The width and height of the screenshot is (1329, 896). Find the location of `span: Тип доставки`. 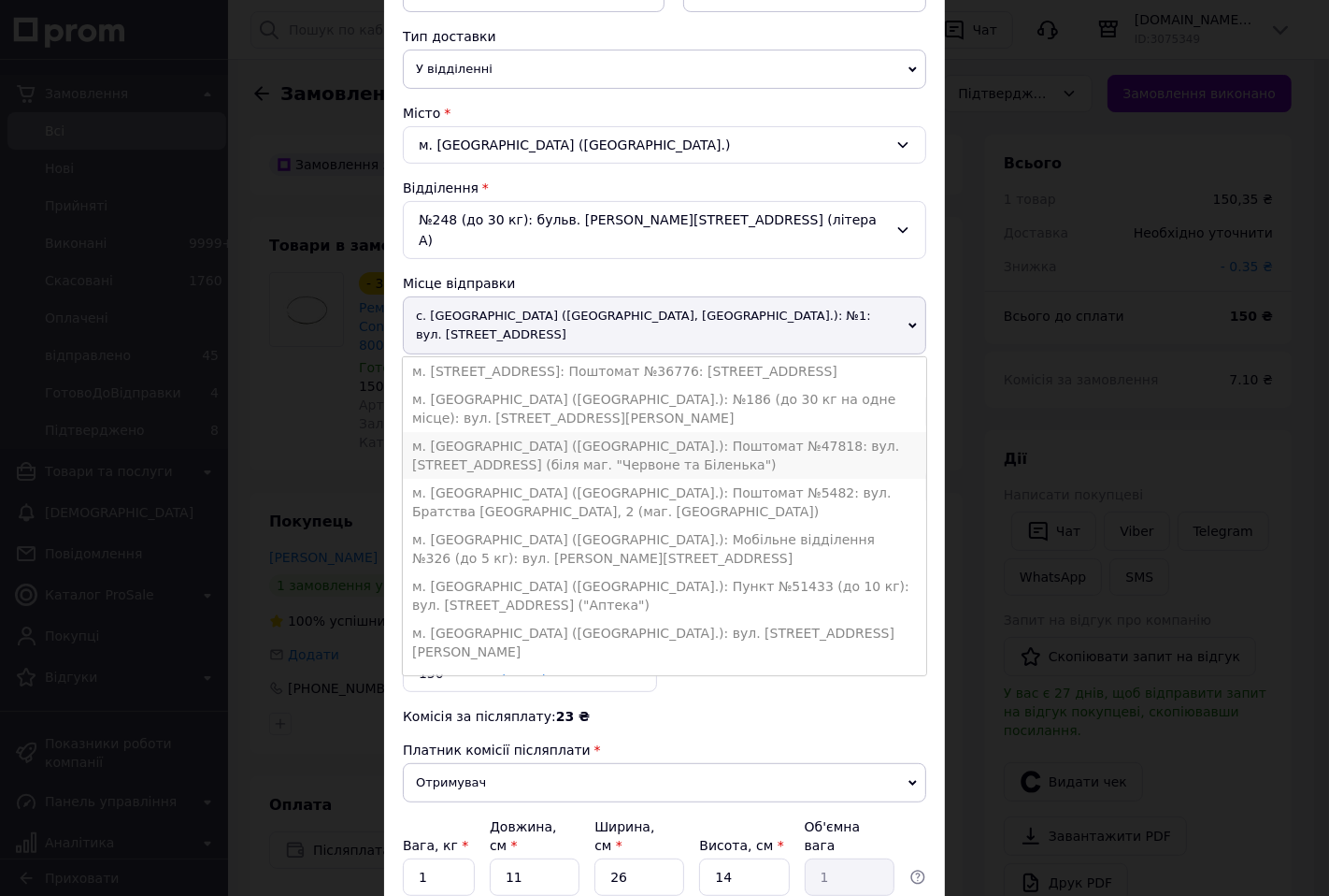

span: Тип доставки is located at coordinates (450, 37).